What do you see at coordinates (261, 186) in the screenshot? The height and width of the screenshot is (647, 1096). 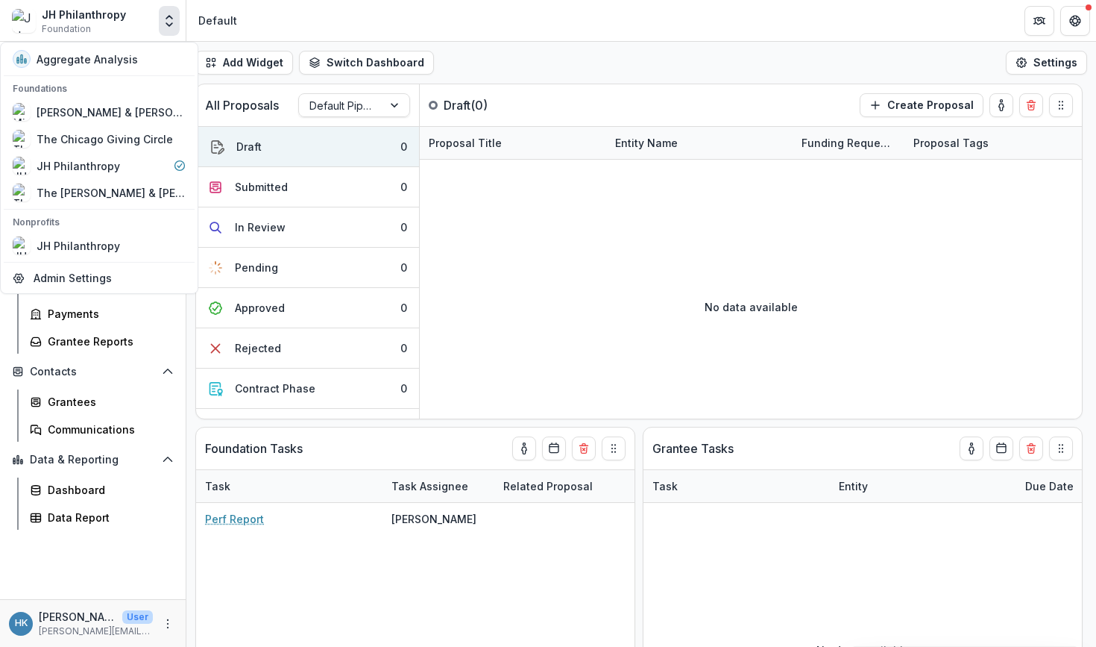 I see `div: Submitted` at bounding box center [261, 186].